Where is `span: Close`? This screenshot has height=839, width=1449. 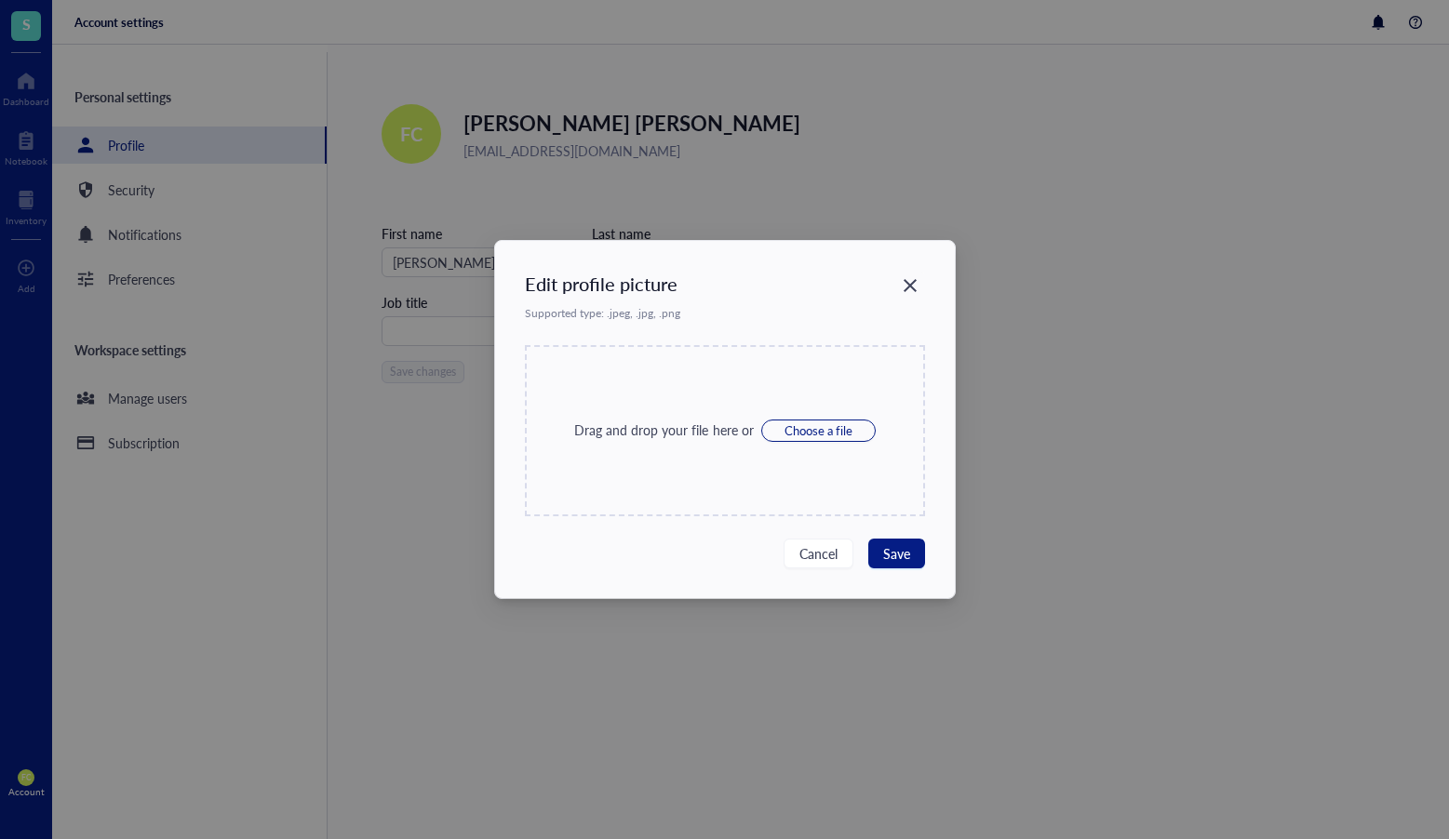
span: Close is located at coordinates (910, 286).